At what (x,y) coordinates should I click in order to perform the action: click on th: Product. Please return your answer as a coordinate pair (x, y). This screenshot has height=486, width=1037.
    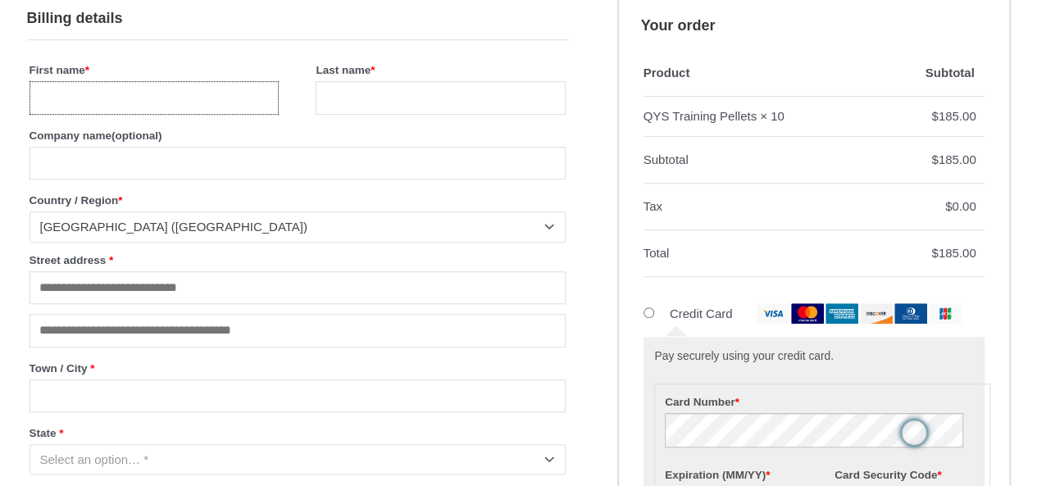
    Looking at the image, I should click on (766, 73).